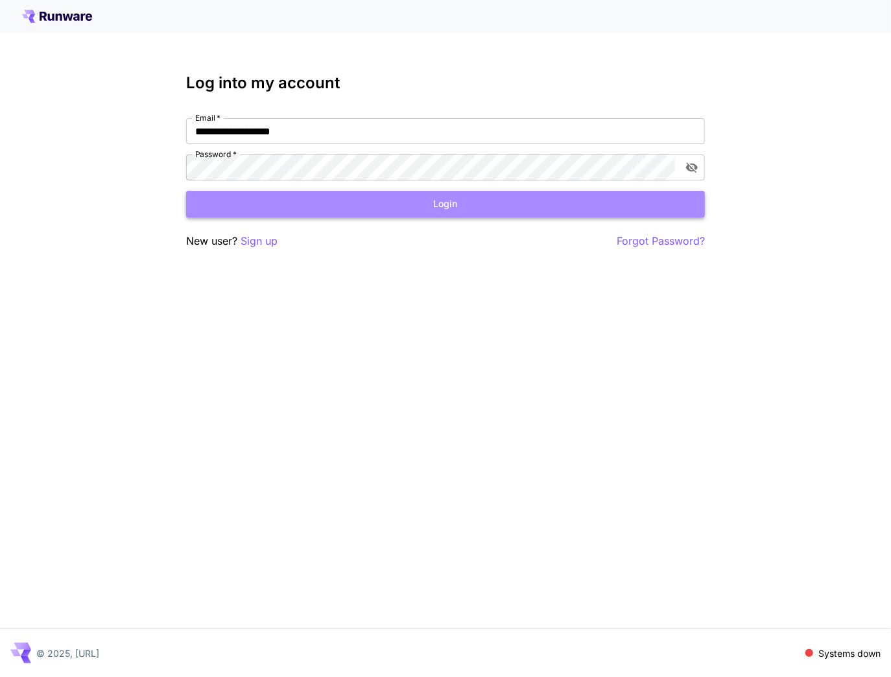 The height and width of the screenshot is (677, 891). I want to click on button: Sign up, so click(259, 241).